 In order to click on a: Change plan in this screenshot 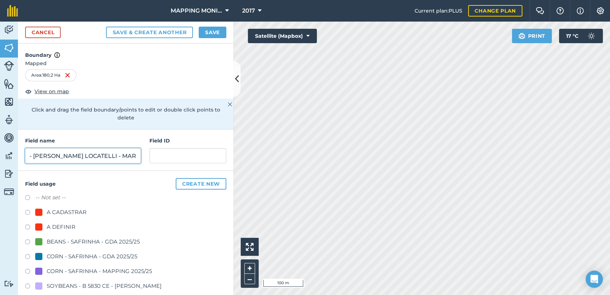, I will do `click(495, 11)`.